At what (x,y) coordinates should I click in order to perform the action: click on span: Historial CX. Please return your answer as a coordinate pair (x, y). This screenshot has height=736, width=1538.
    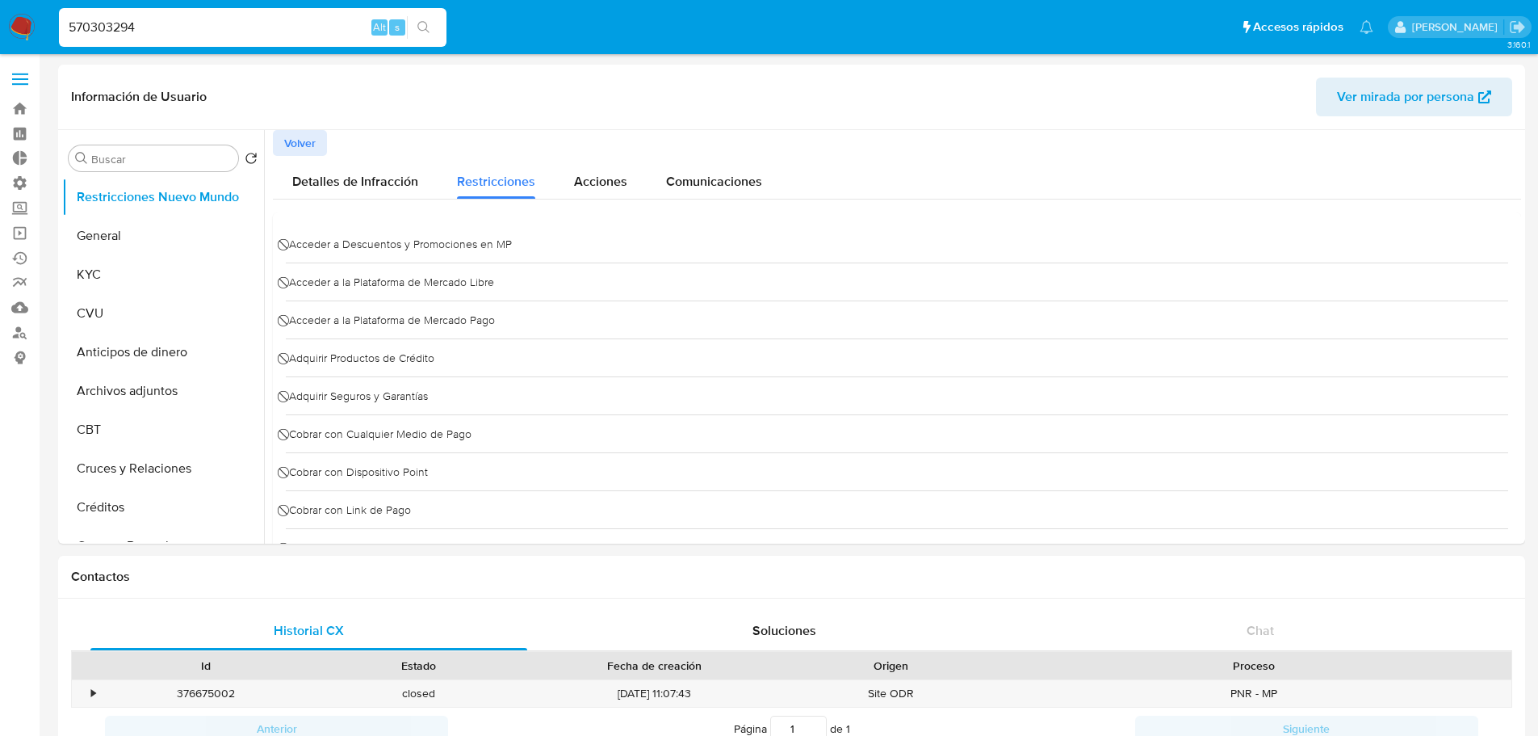
    Looking at the image, I should click on (308, 630).